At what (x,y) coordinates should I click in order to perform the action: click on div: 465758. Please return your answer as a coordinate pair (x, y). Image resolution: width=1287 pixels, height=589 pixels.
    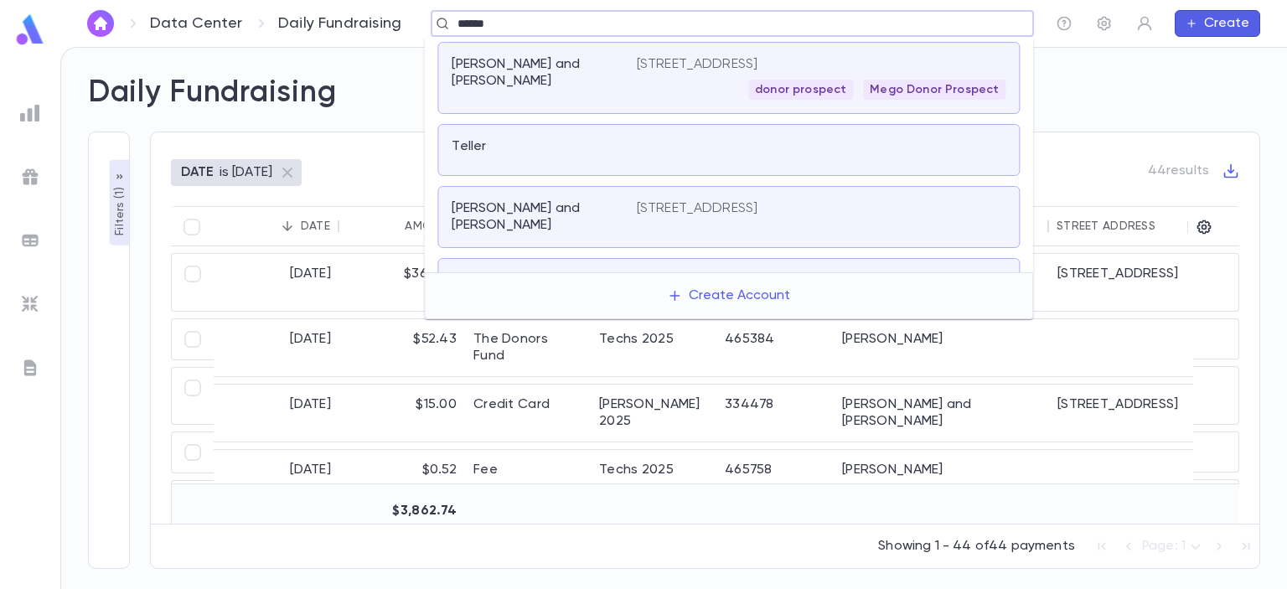
    Looking at the image, I should click on (775, 470).